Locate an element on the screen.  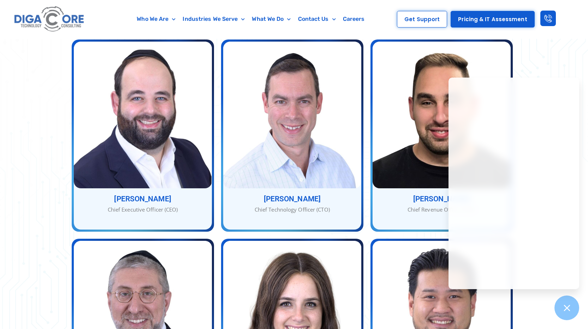
div: Chief Technology Officer (CTO) is located at coordinates (292, 210).